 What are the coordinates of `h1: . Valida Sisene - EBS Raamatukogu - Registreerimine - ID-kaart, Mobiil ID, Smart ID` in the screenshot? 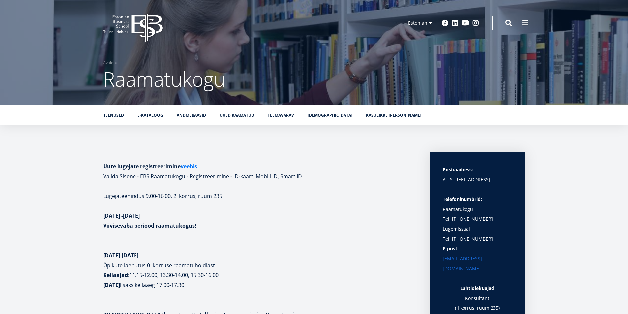 It's located at (260, 171).